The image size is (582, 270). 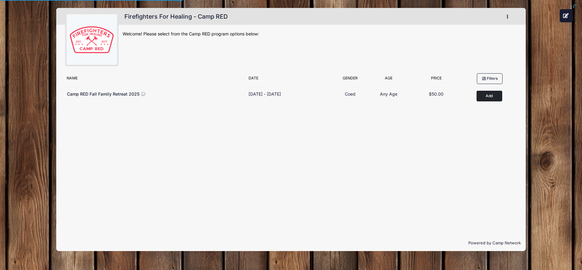 I want to click on div: Price, so click(x=436, y=80).